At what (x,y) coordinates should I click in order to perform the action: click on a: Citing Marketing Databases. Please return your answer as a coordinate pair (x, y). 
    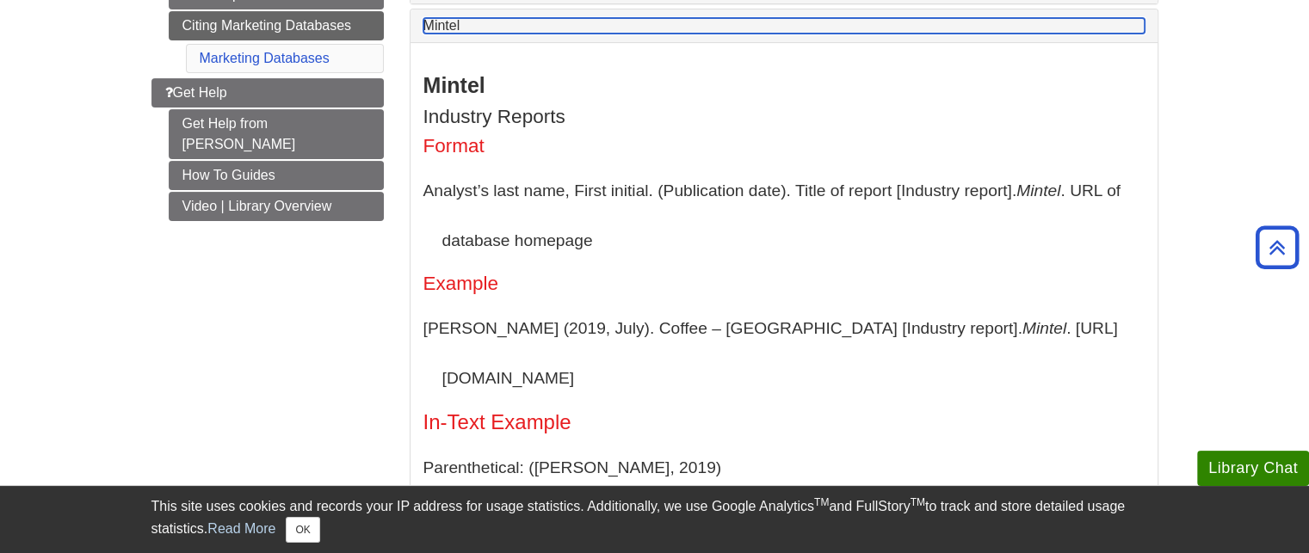
    Looking at the image, I should click on (276, 26).